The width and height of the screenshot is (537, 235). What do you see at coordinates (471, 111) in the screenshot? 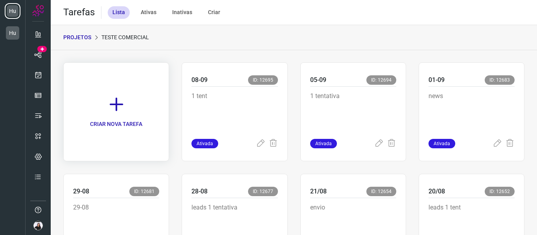
I see `p: news` at bounding box center [471, 111].